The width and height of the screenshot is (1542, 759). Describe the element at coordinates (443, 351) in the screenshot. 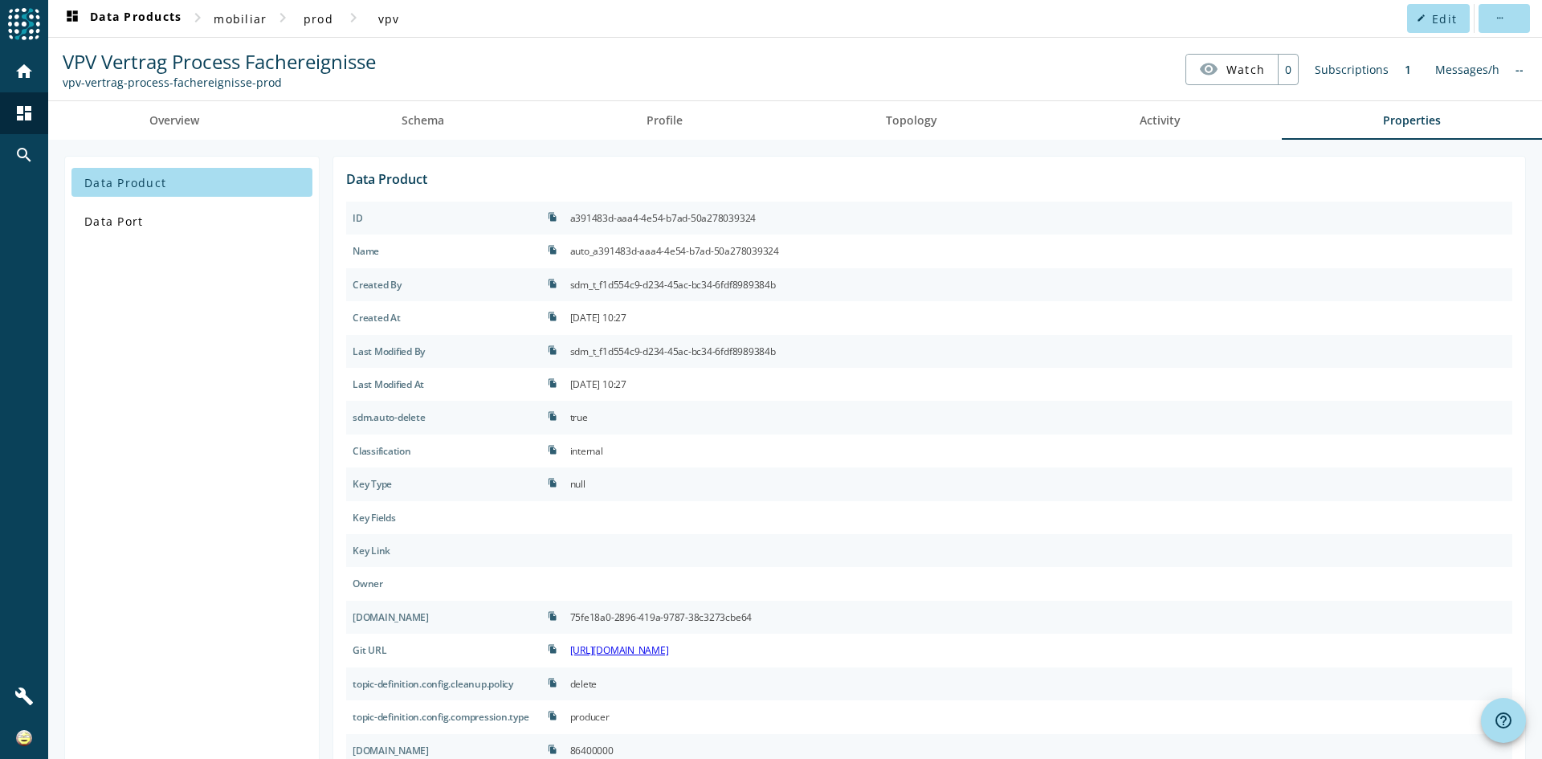

I see `div: sdm.modified.by` at that location.